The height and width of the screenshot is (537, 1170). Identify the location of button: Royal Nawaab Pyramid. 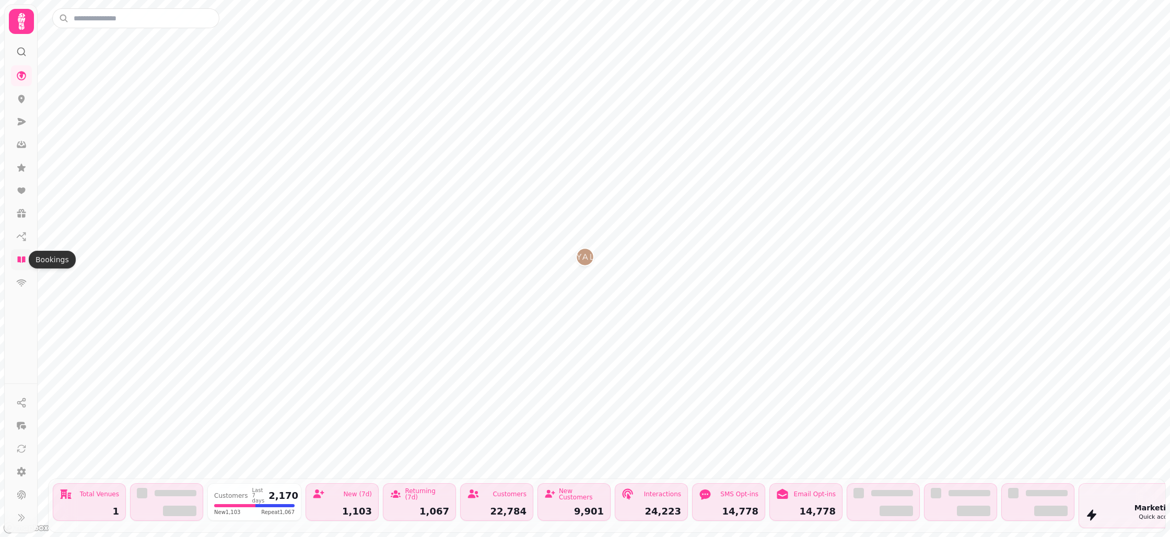
(585, 257).